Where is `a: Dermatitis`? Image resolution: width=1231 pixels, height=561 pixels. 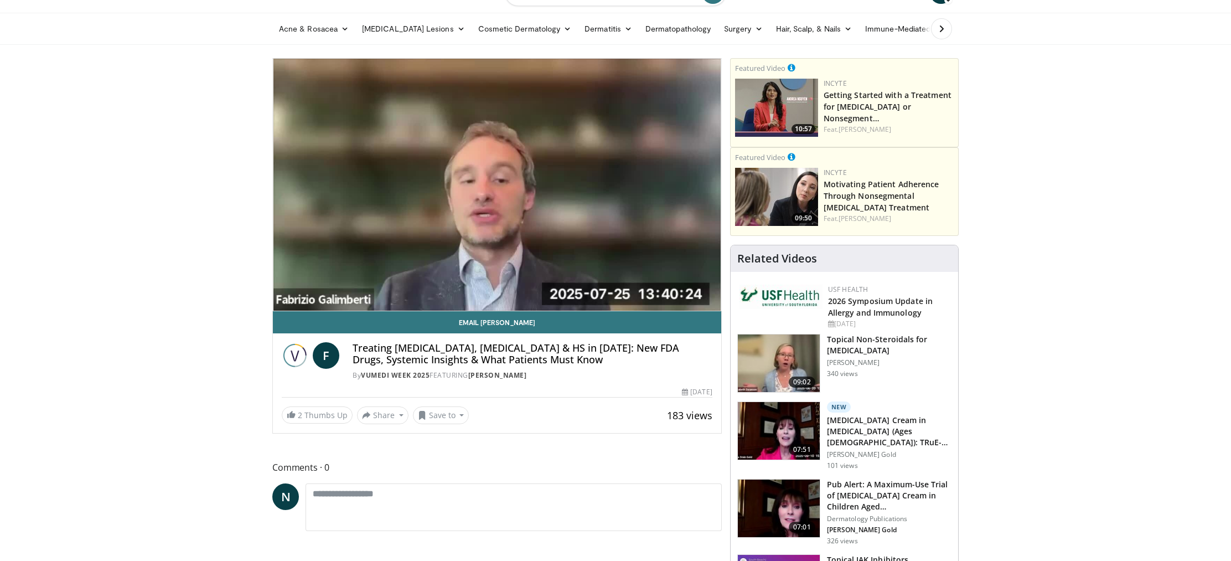
a: Dermatitis is located at coordinates (608, 29).